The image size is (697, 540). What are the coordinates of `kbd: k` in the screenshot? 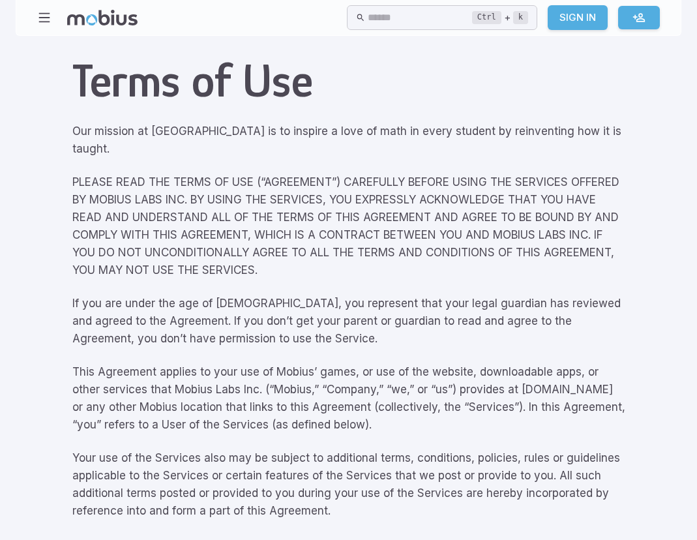 It's located at (520, 18).